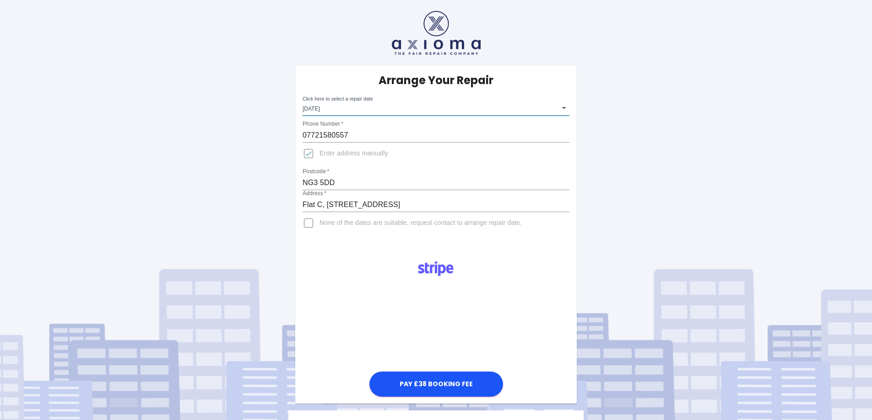  I want to click on label: Postcode, so click(316, 172).